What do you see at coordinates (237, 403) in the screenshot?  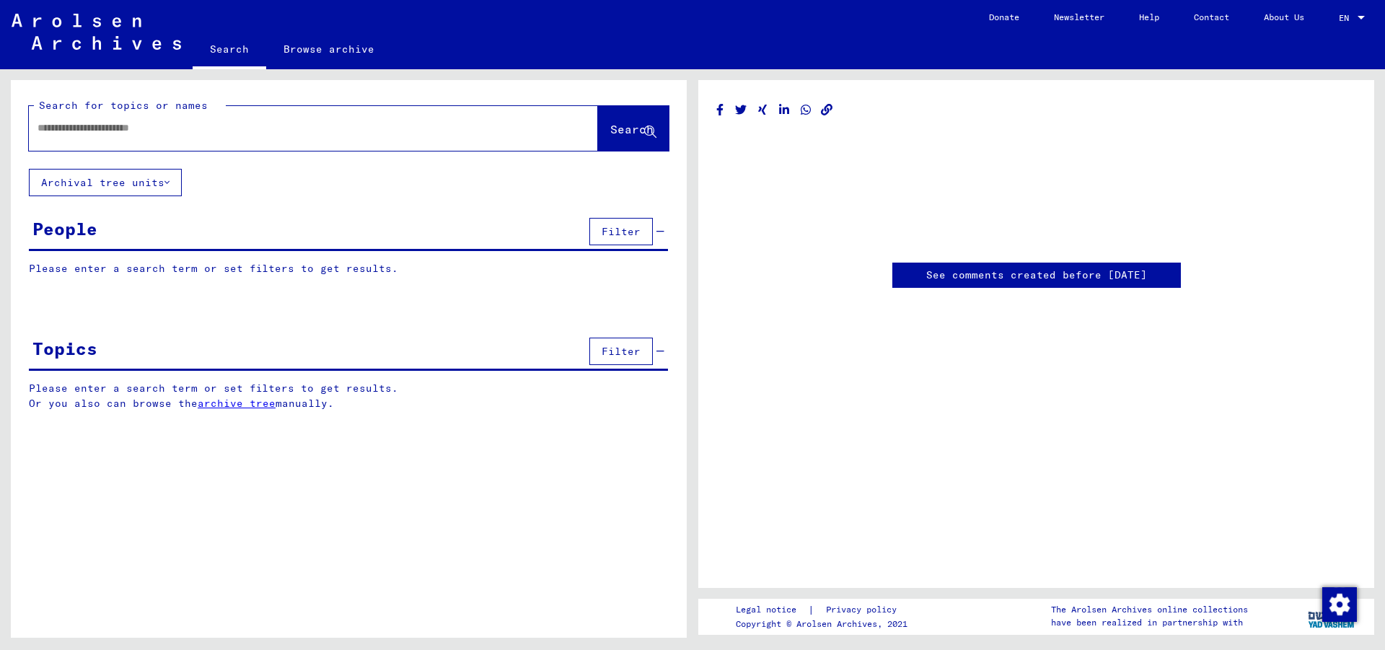 I see `a: archive tree` at bounding box center [237, 403].